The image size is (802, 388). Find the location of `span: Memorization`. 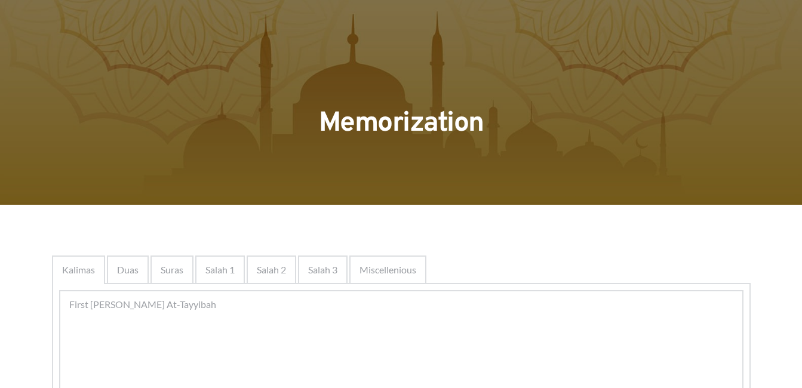

span: Memorization is located at coordinates (401, 124).